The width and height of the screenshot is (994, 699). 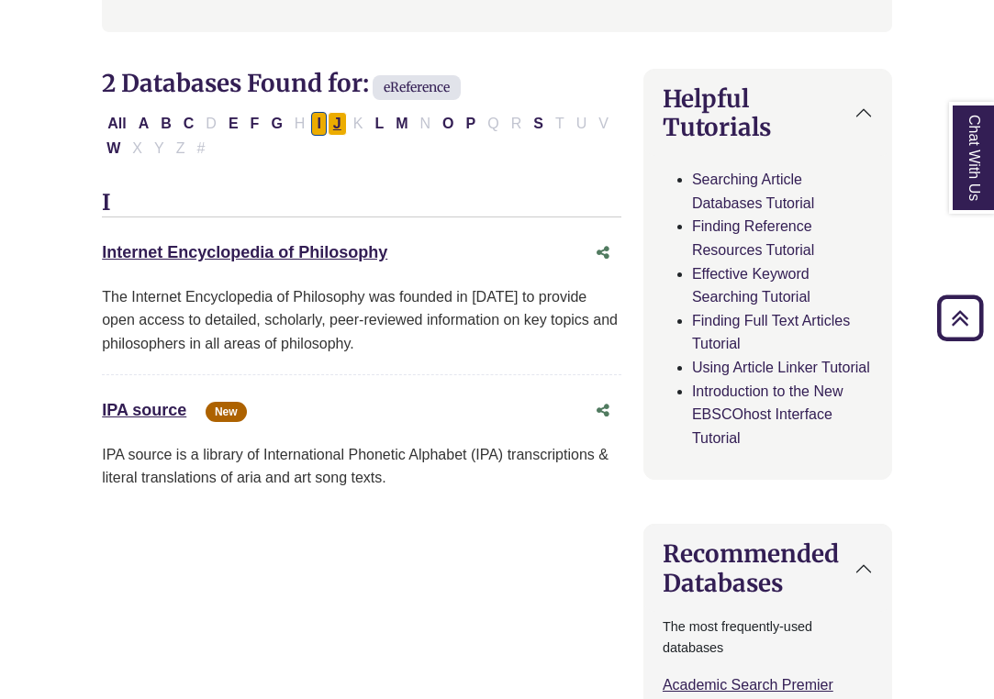 What do you see at coordinates (401, 124) in the screenshot?
I see `button: Filter Results M` at bounding box center [401, 124].